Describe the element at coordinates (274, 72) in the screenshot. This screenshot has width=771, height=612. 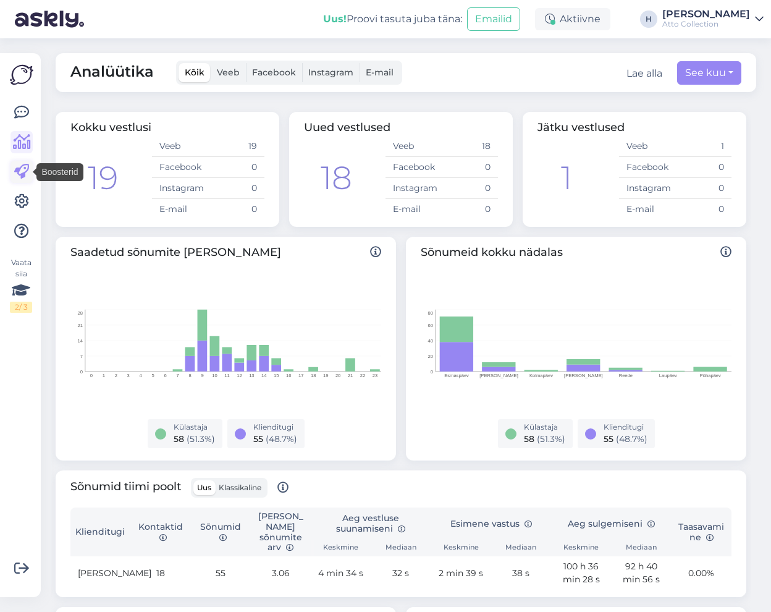
I see `span: Facebook` at that location.